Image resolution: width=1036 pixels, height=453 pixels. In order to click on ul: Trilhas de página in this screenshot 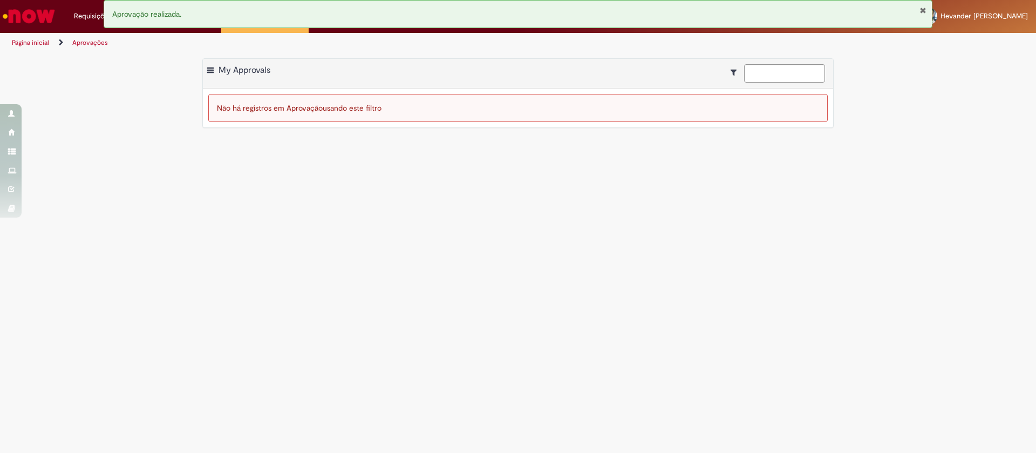, I will do `click(345, 43)`.